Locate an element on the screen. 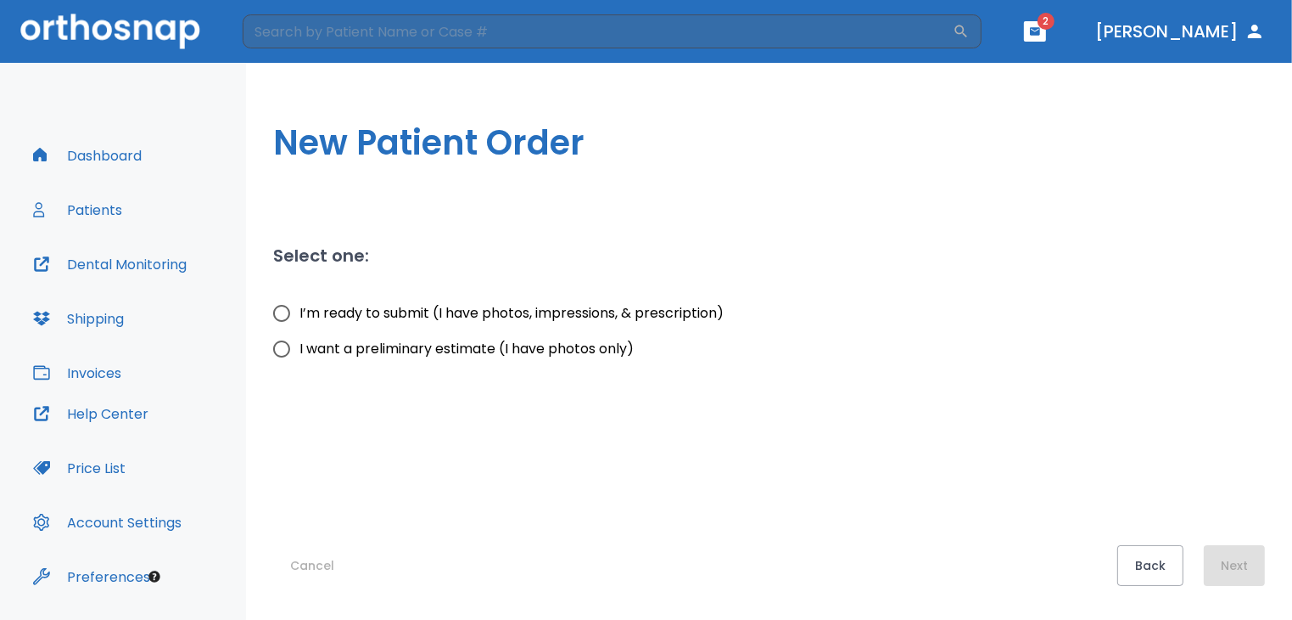 Image resolution: width=1292 pixels, height=620 pixels. button: Price List is located at coordinates (79, 468).